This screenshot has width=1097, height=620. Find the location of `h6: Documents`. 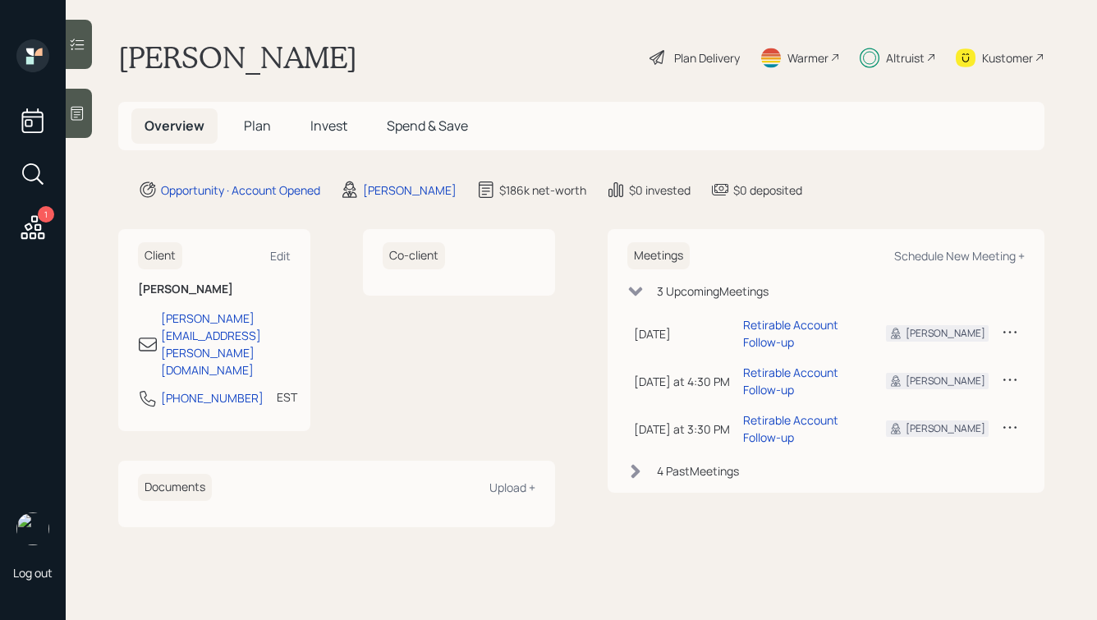

h6: Documents is located at coordinates (175, 487).